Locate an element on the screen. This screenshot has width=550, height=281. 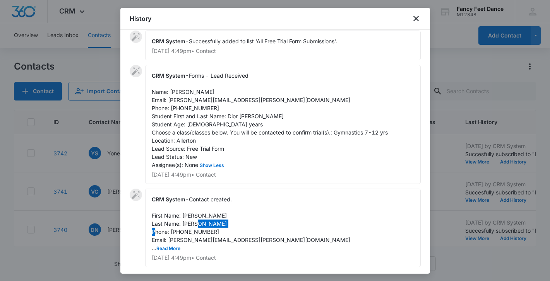
span: Successfully added to list 'All Free Trial Form Submissions'. is located at coordinates (263, 41).